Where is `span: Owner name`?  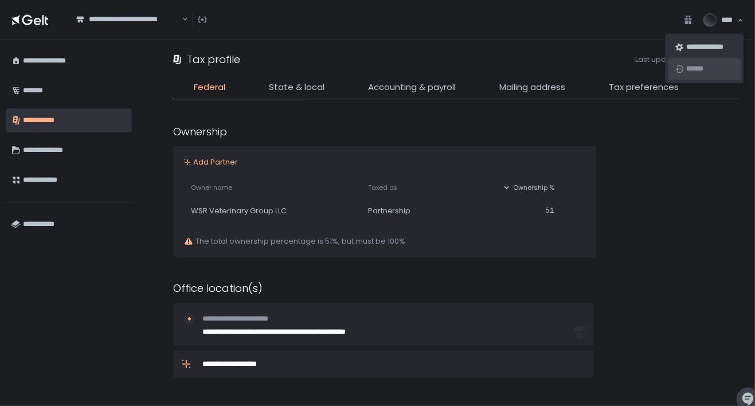
span: Owner name is located at coordinates (212, 188).